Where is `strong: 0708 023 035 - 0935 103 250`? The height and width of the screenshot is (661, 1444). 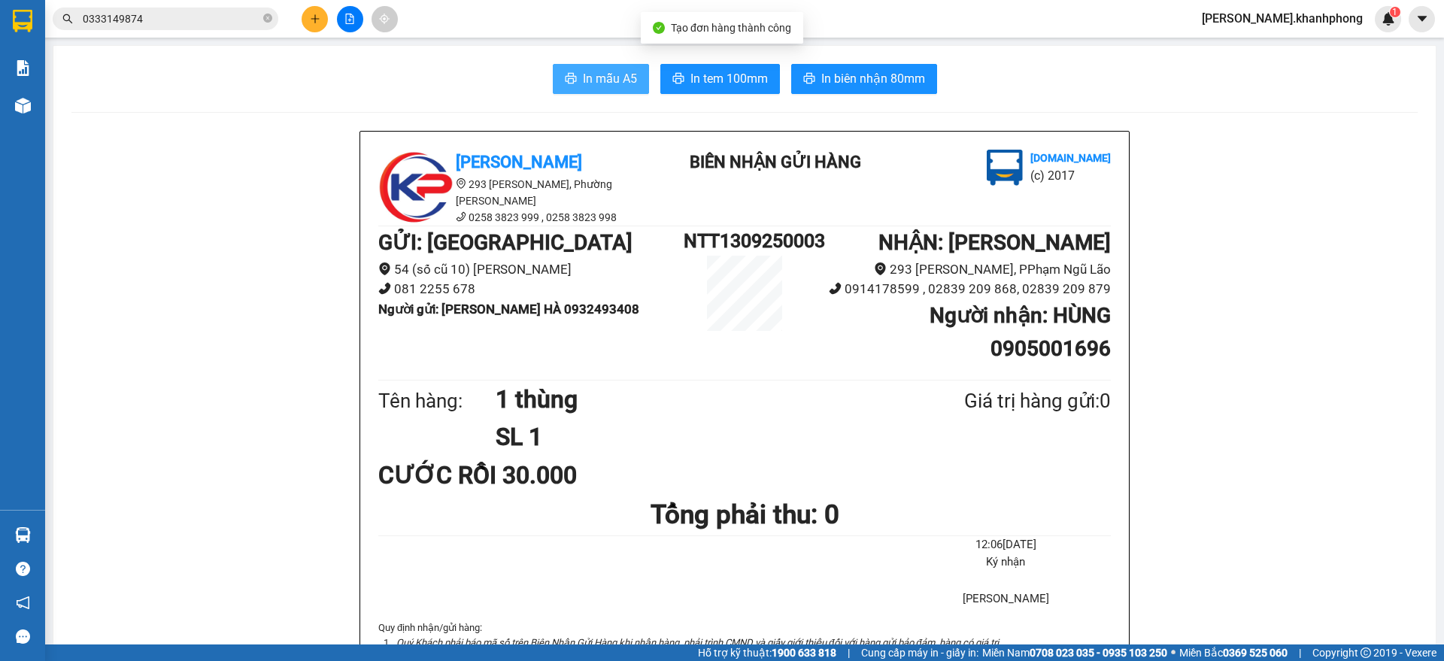
strong: 0708 023 035 - 0935 103 250 is located at coordinates (1098, 653).